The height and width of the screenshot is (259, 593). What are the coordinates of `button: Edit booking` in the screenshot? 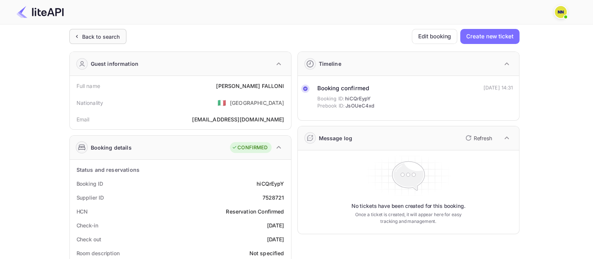 It's located at (435, 36).